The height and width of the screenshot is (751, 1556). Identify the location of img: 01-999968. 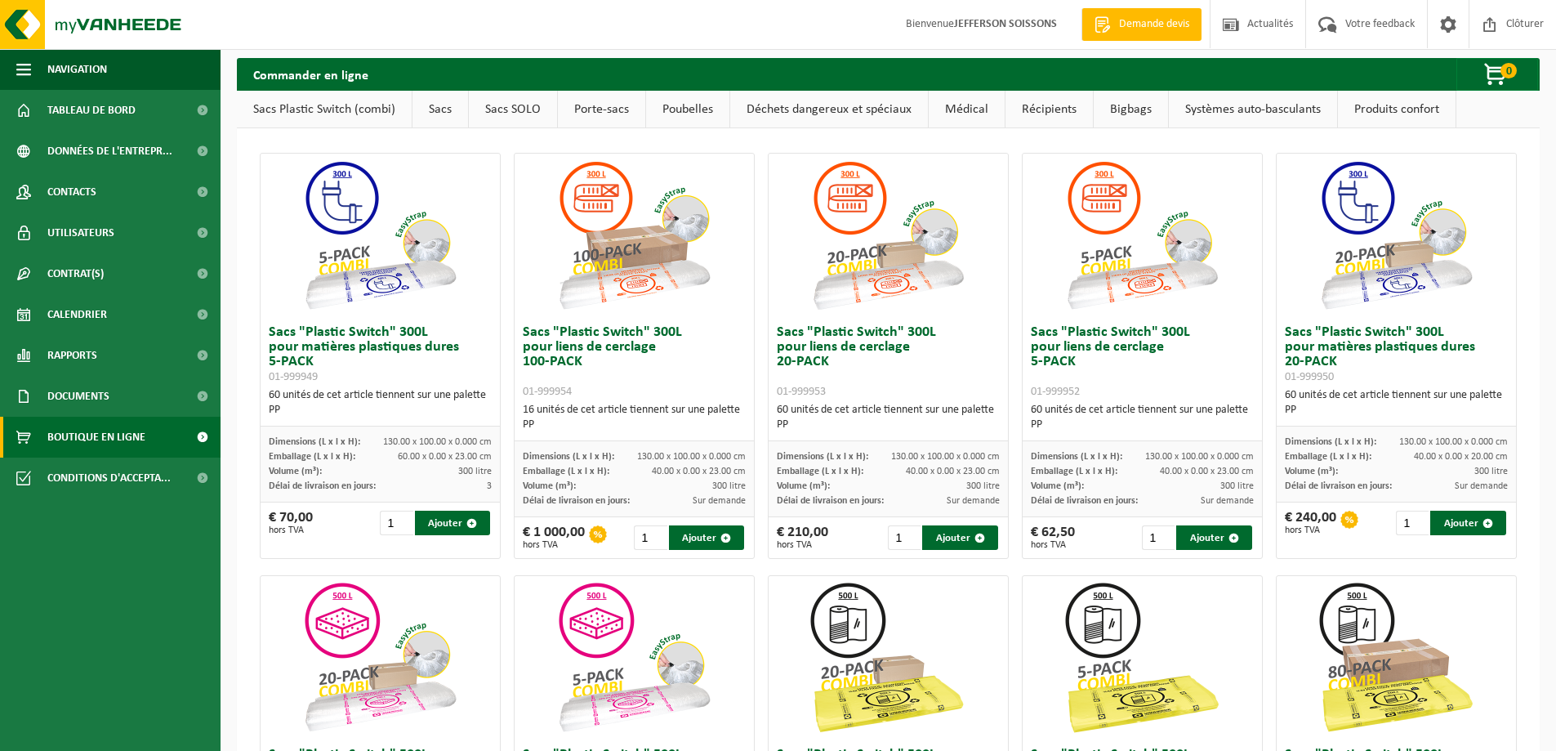
(1396, 658).